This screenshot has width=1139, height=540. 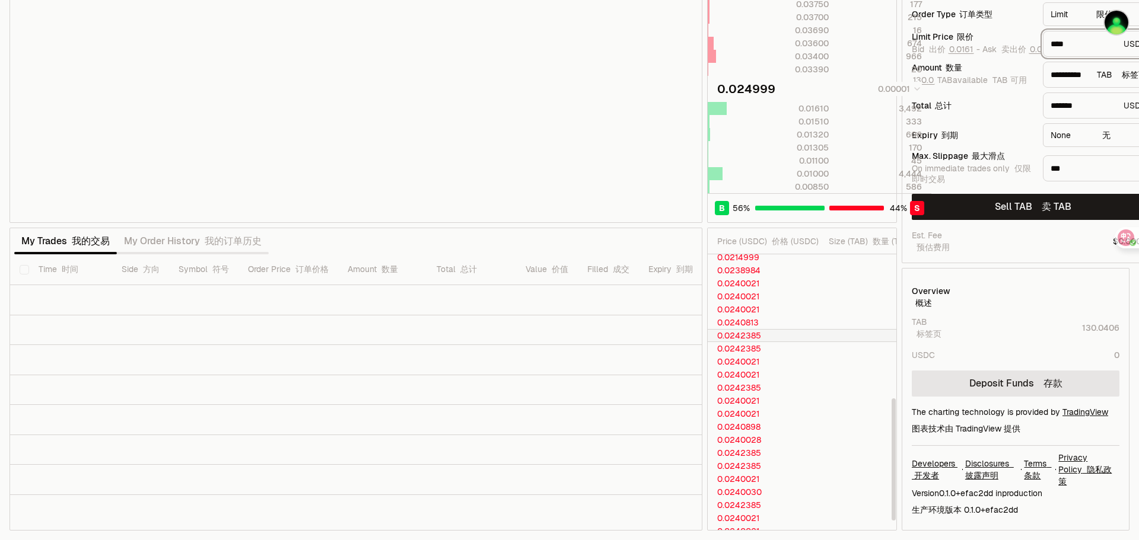 What do you see at coordinates (763, 270) in the screenshot?
I see `td: 0.0238984` at bounding box center [763, 270].